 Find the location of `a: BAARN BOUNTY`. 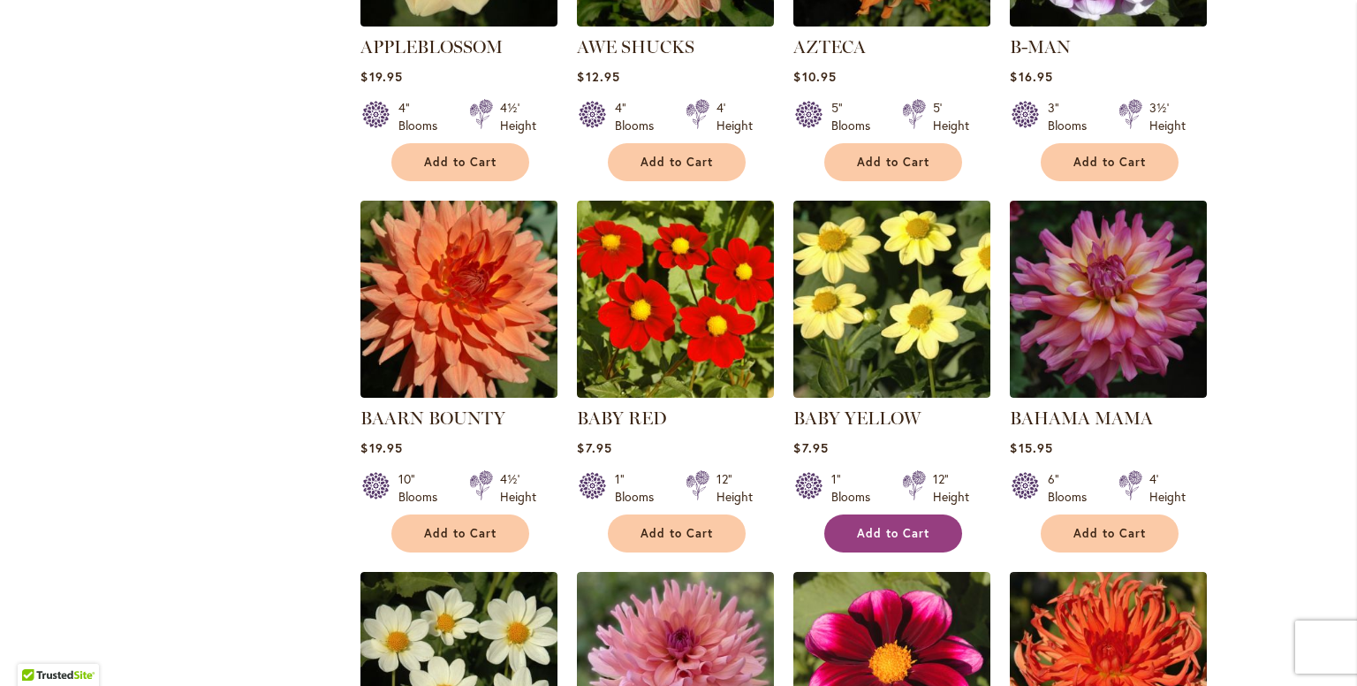

a: BAARN BOUNTY is located at coordinates (433, 418).